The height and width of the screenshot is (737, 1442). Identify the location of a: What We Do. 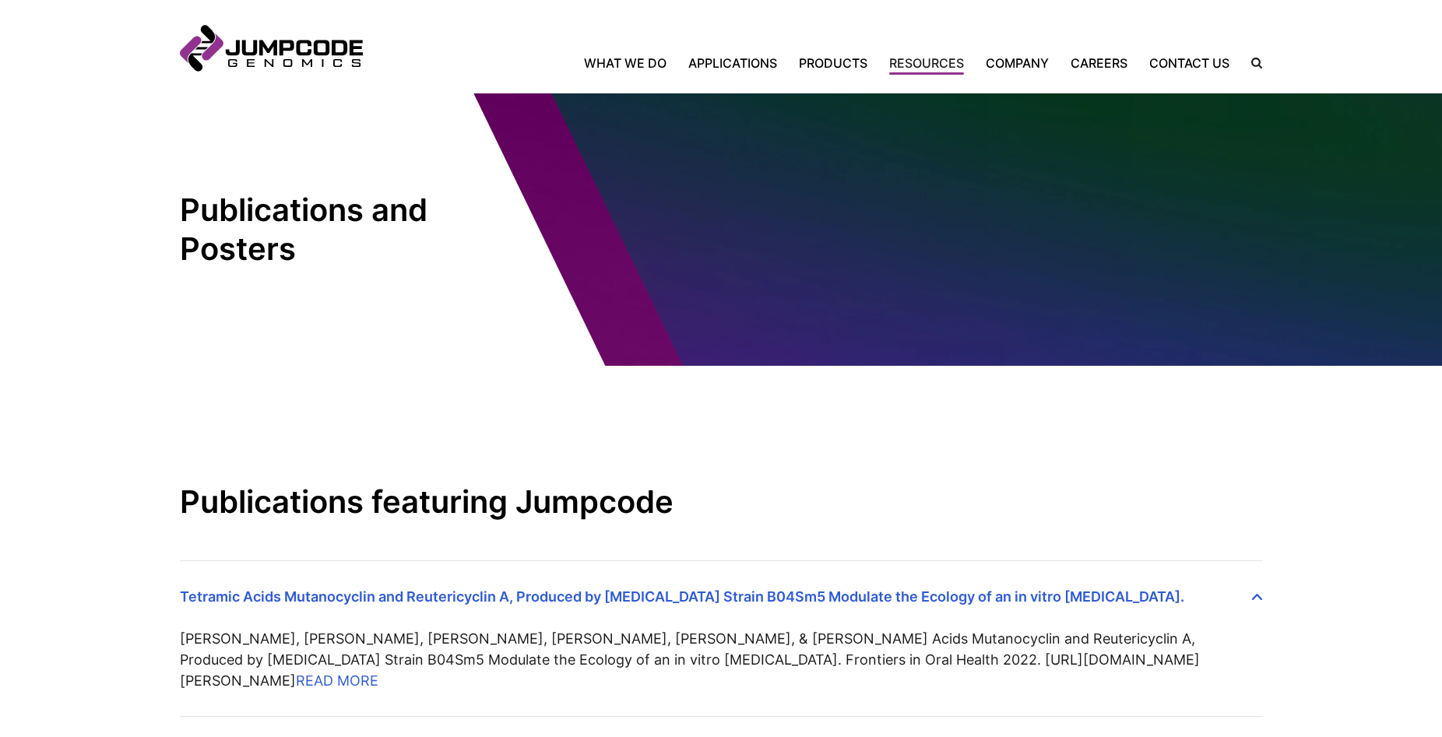
(631, 63).